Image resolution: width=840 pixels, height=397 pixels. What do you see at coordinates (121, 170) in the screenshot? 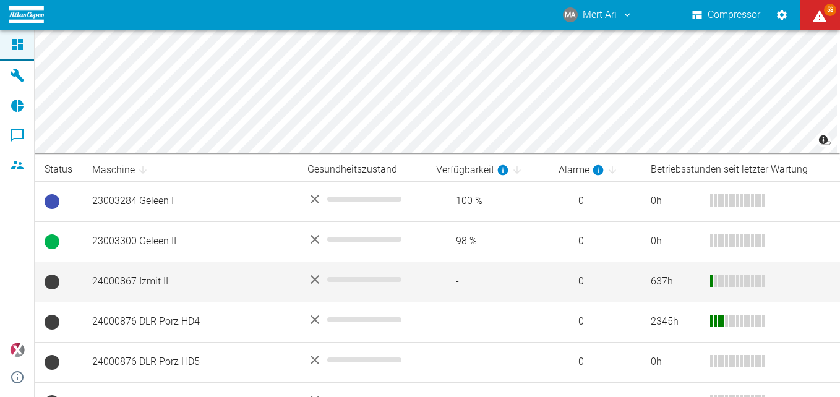
I see `span: Maschine` at bounding box center [121, 170].